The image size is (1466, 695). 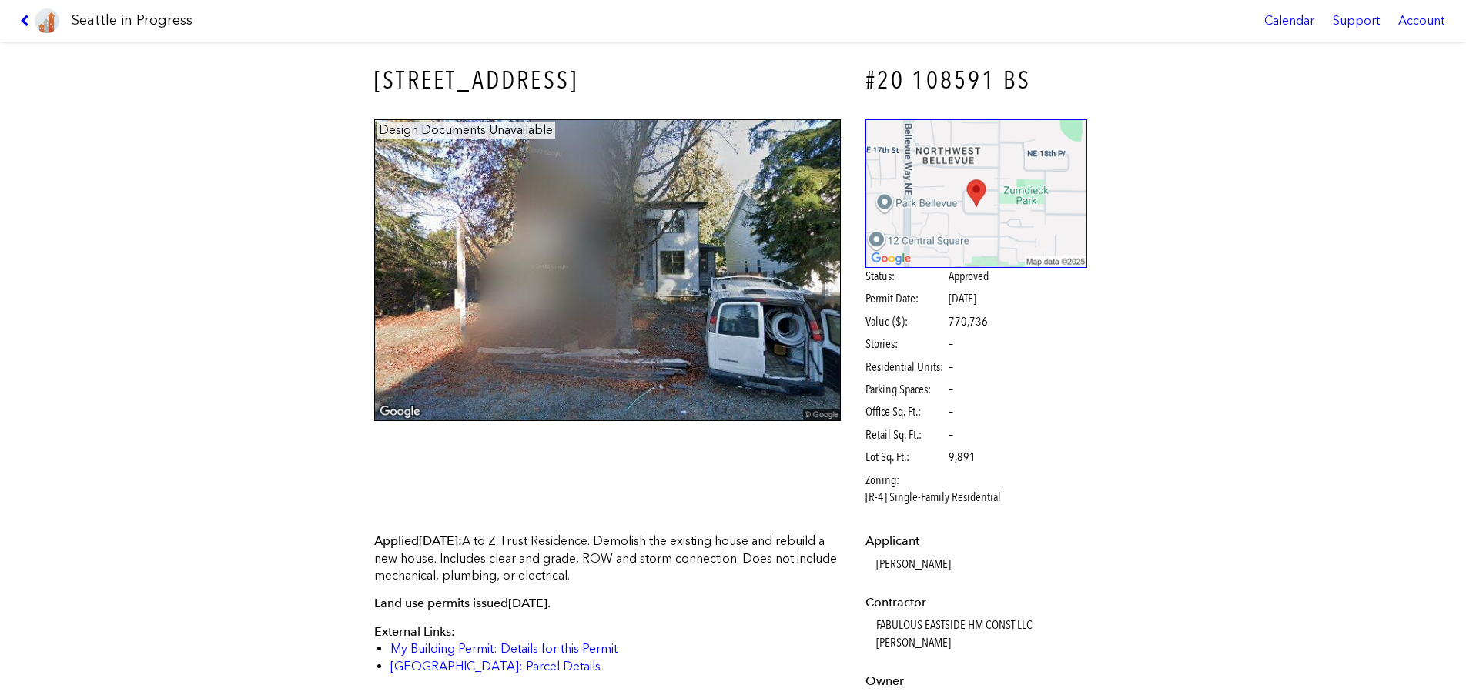 What do you see at coordinates (607, 270) in the screenshot?
I see `img: 10616_NE_14TH_ST_BELLEVUE.jpg` at bounding box center [607, 270].